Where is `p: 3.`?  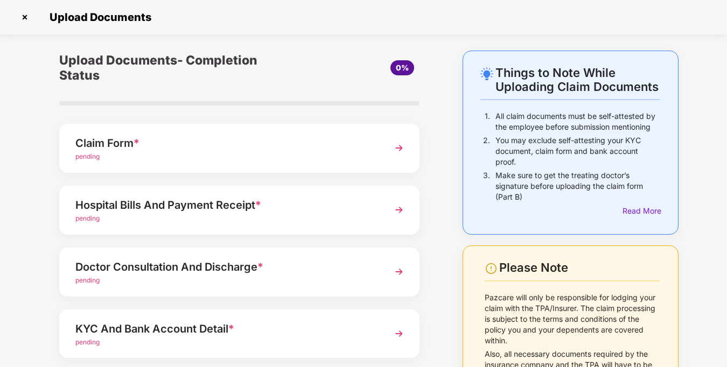 p: 3. is located at coordinates (486, 186).